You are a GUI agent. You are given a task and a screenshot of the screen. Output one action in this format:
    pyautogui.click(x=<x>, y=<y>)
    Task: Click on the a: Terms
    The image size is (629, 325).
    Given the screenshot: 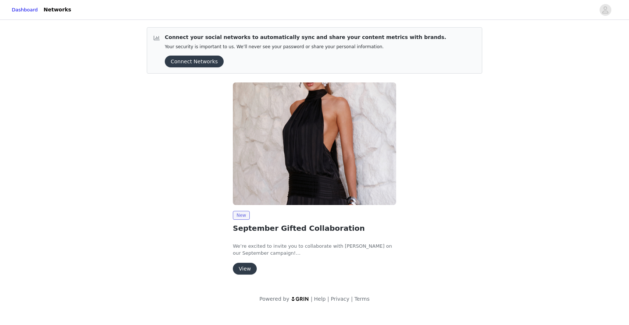 What is the action you would take?
    pyautogui.click(x=362, y=299)
    